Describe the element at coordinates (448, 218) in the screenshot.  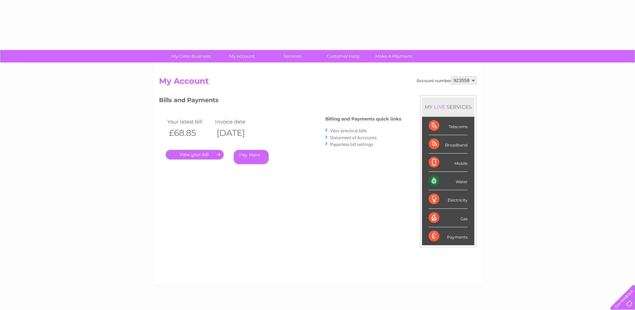
I see `div: Gas` at that location.